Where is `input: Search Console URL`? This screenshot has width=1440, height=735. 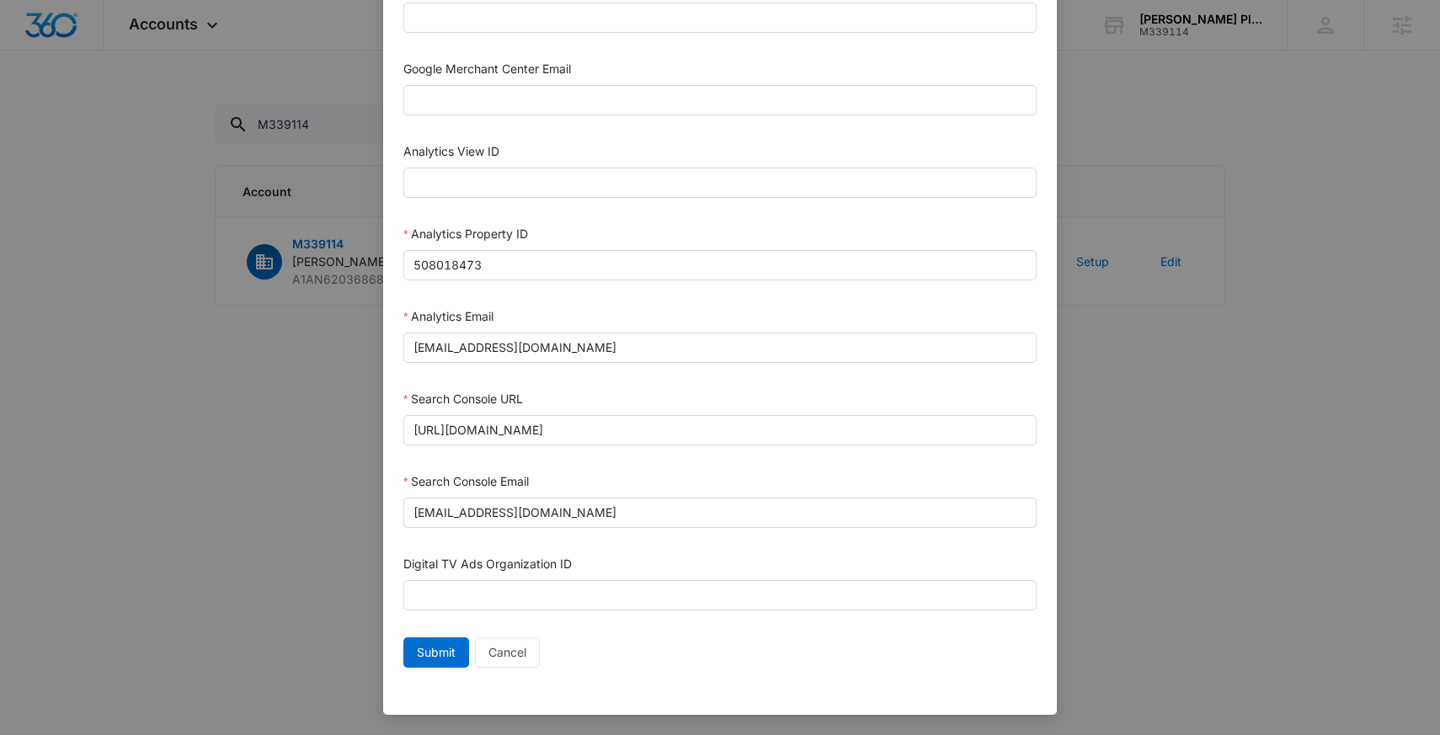
input: Search Console URL is located at coordinates (720, 430).